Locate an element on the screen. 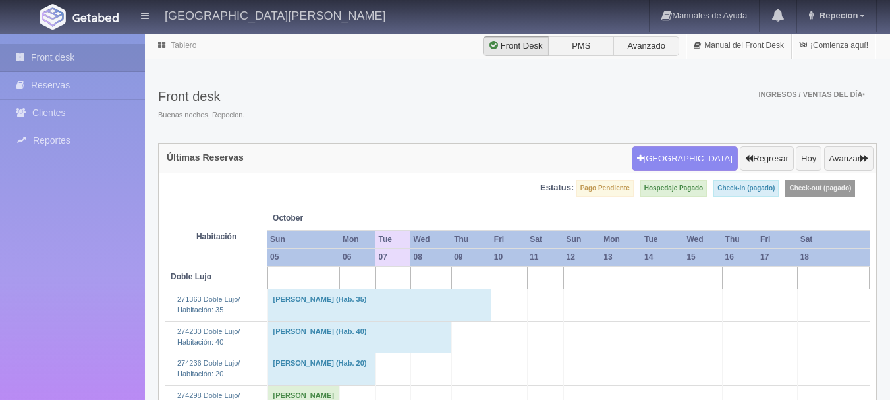  h4: Últimas Reservas is located at coordinates (205, 158).